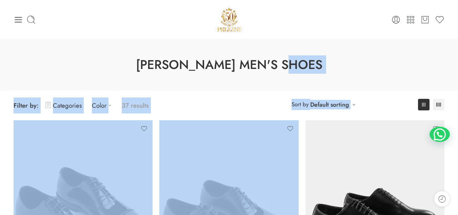 Image resolution: width=458 pixels, height=215 pixels. I want to click on a: Pellini -, so click(229, 19).